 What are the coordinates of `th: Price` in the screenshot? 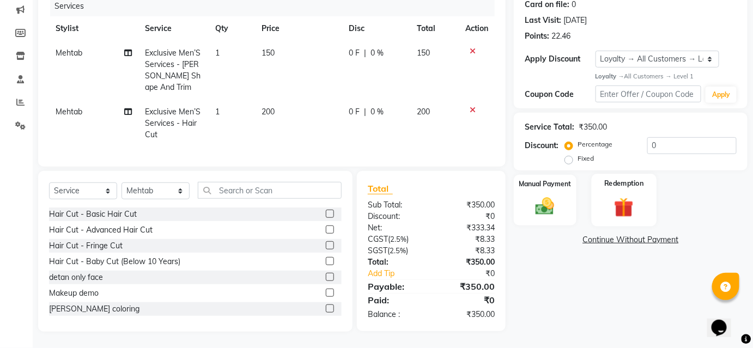 It's located at (299, 28).